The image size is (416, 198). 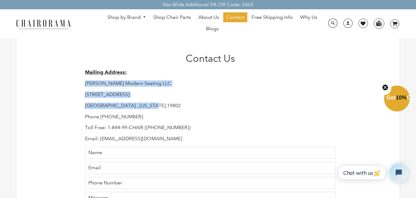 What do you see at coordinates (43, 24) in the screenshot?
I see `img: chairorama` at bounding box center [43, 24].